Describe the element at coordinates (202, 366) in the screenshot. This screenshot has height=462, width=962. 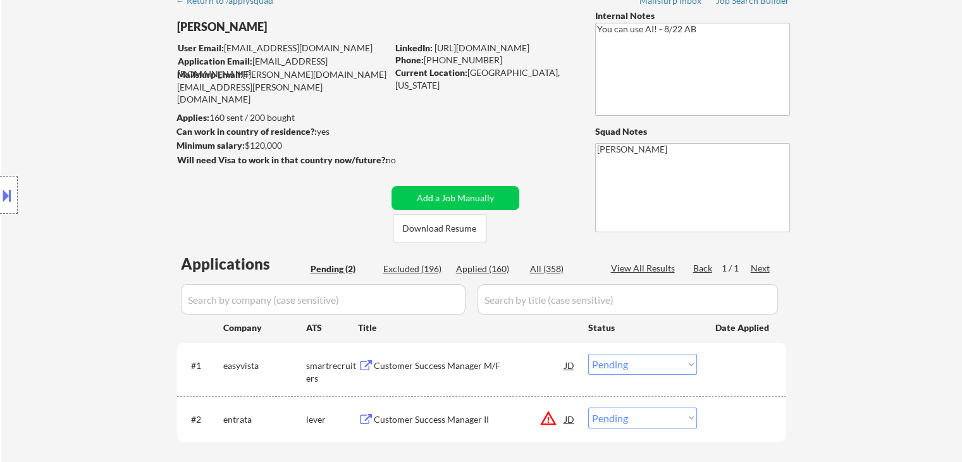
I see `div: #1` at that location.